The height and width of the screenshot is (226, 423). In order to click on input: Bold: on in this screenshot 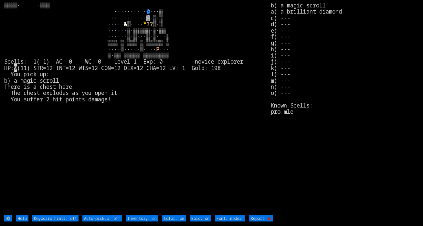, I will do `click(200, 218)`.